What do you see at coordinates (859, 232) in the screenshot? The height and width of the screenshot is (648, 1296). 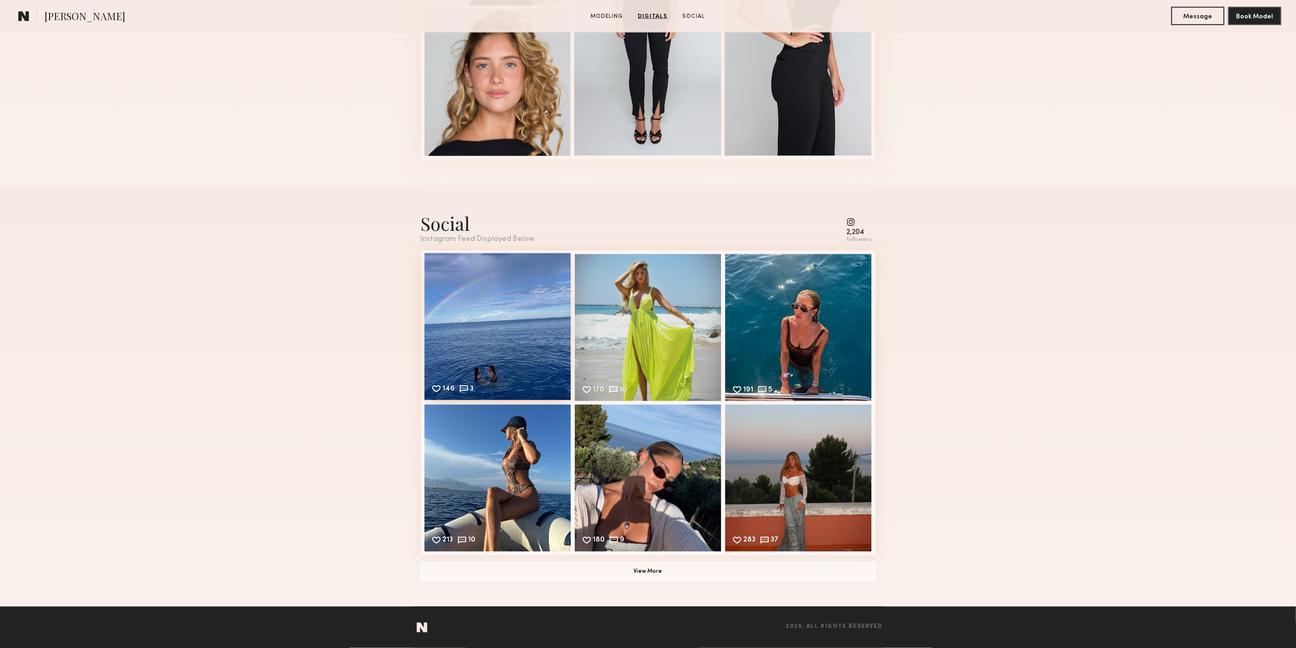 I see `div: 2,204` at bounding box center [859, 232].